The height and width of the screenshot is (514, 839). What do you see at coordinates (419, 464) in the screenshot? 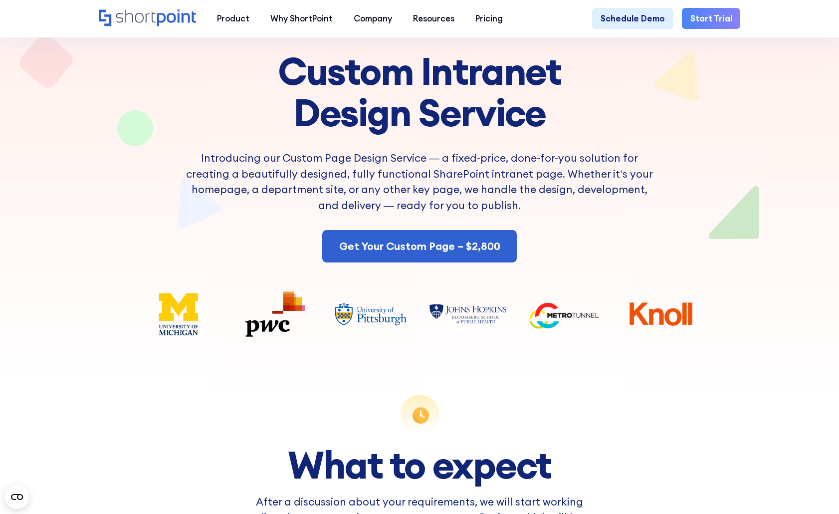
I see `h2: What to expect` at bounding box center [419, 464].